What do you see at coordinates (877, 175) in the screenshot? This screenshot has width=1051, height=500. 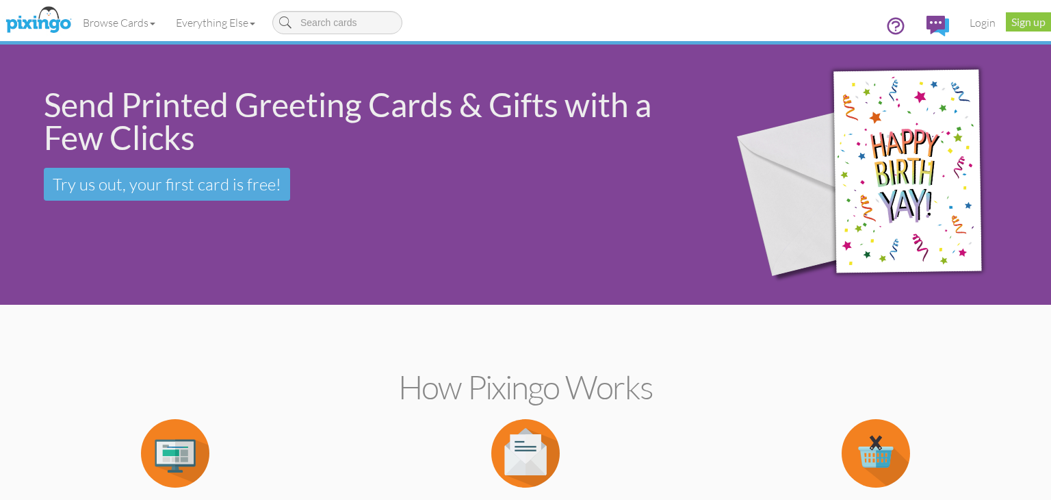 I see `img: 942c5090-71ba-4bfc-9a92-ca782dcda692.png` at bounding box center [877, 175].